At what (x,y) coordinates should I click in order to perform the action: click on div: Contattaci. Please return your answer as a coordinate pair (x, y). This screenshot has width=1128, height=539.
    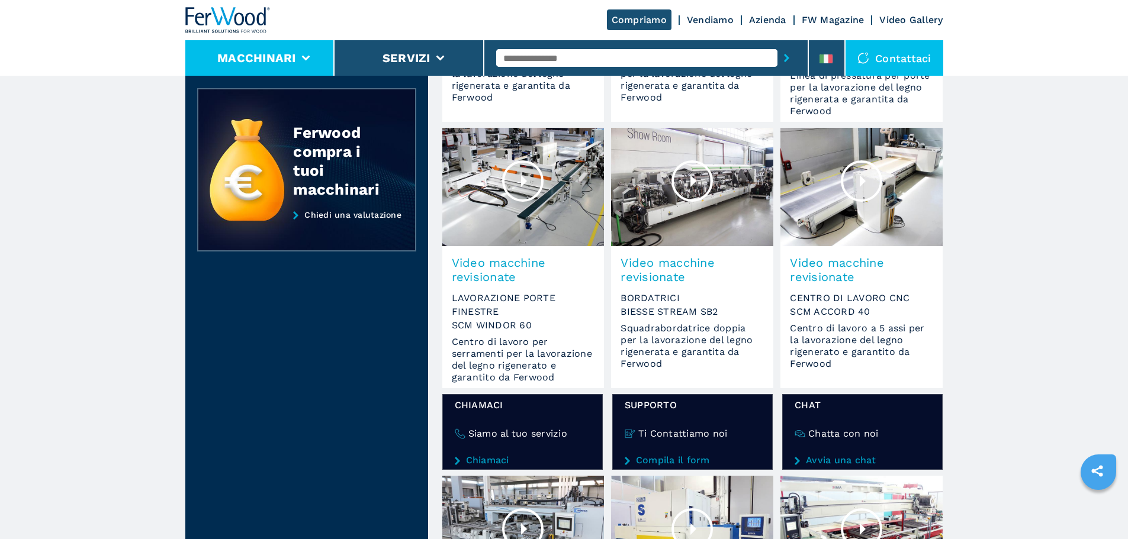
    Looking at the image, I should click on (894, 58).